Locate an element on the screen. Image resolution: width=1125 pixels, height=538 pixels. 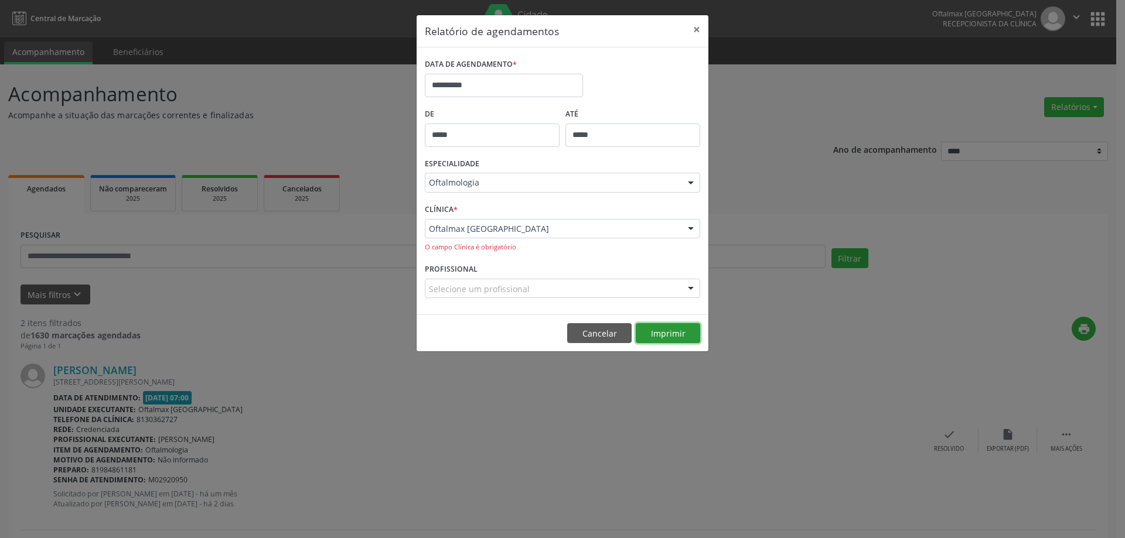
div: O campo Clínica é obrigatório is located at coordinates (562, 247).